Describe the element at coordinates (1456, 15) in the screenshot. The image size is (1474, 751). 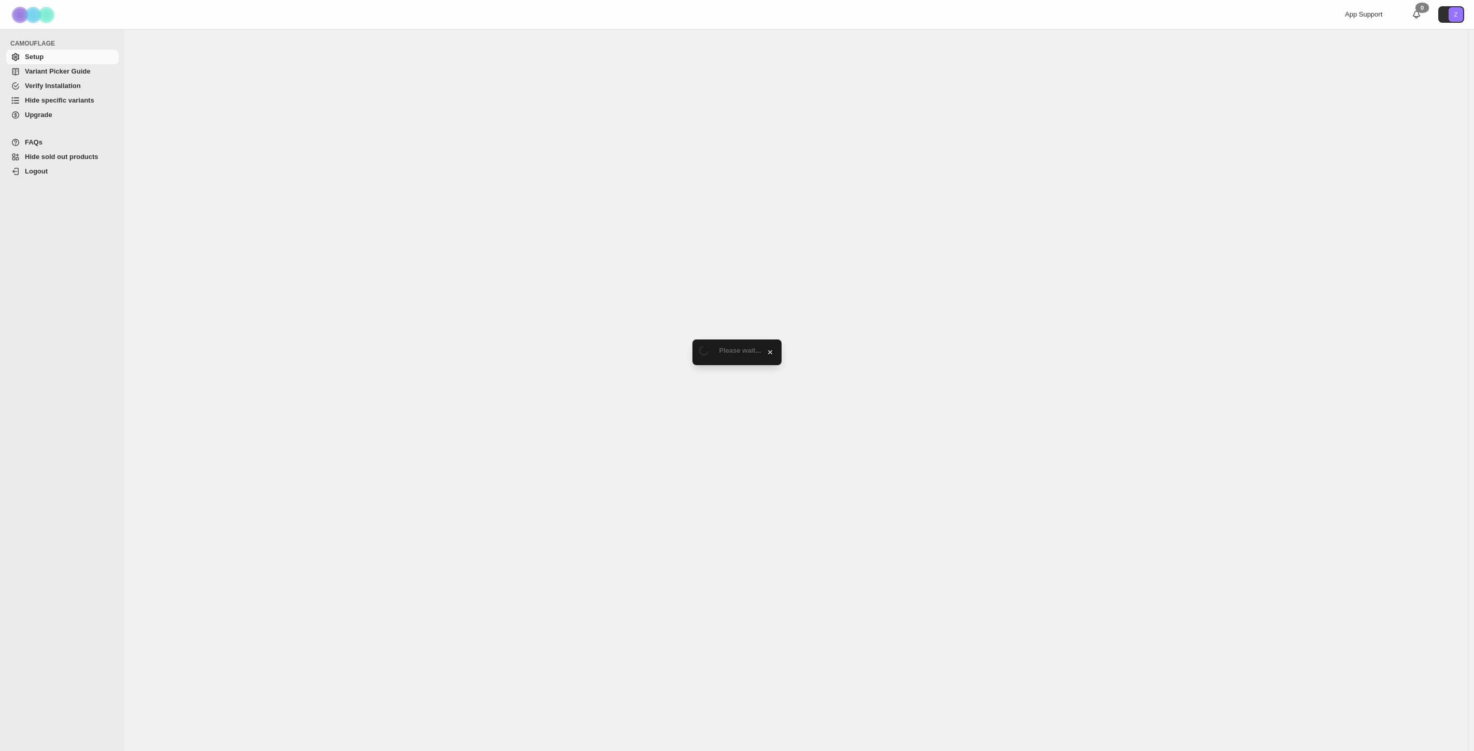
I see `span: Avatar with initials Z` at that location.